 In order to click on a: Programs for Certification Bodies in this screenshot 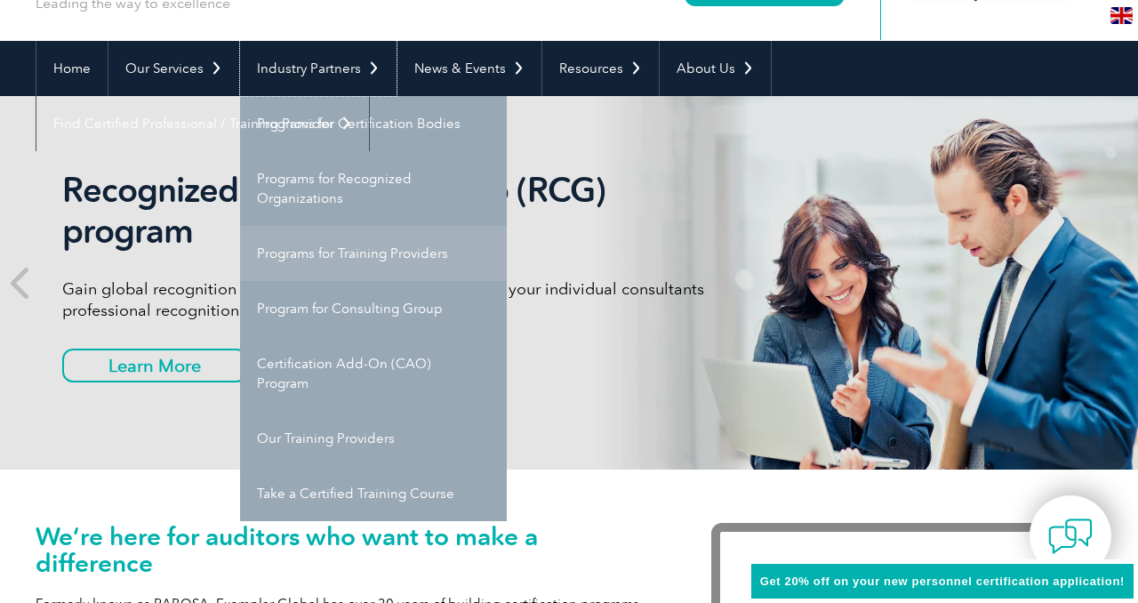, I will do `click(373, 124)`.